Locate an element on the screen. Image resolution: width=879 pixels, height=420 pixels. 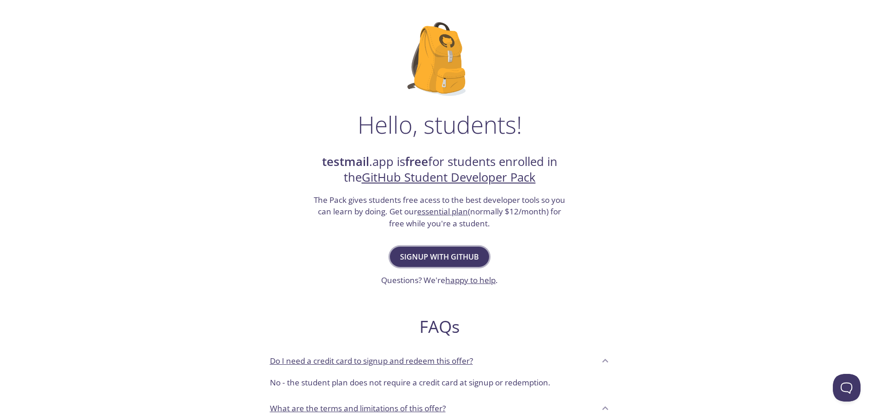
h1: Hello, students! is located at coordinates (439, 125).